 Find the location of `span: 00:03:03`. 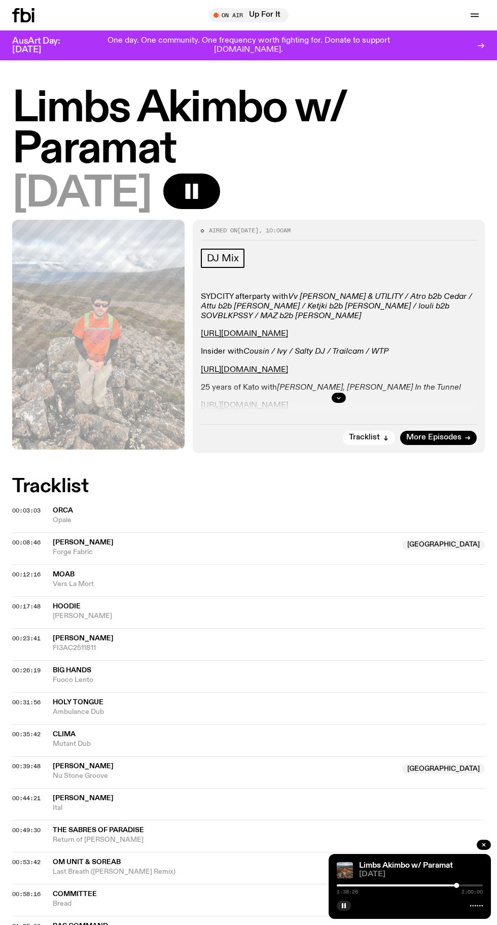

span: 00:03:03 is located at coordinates (26, 511).